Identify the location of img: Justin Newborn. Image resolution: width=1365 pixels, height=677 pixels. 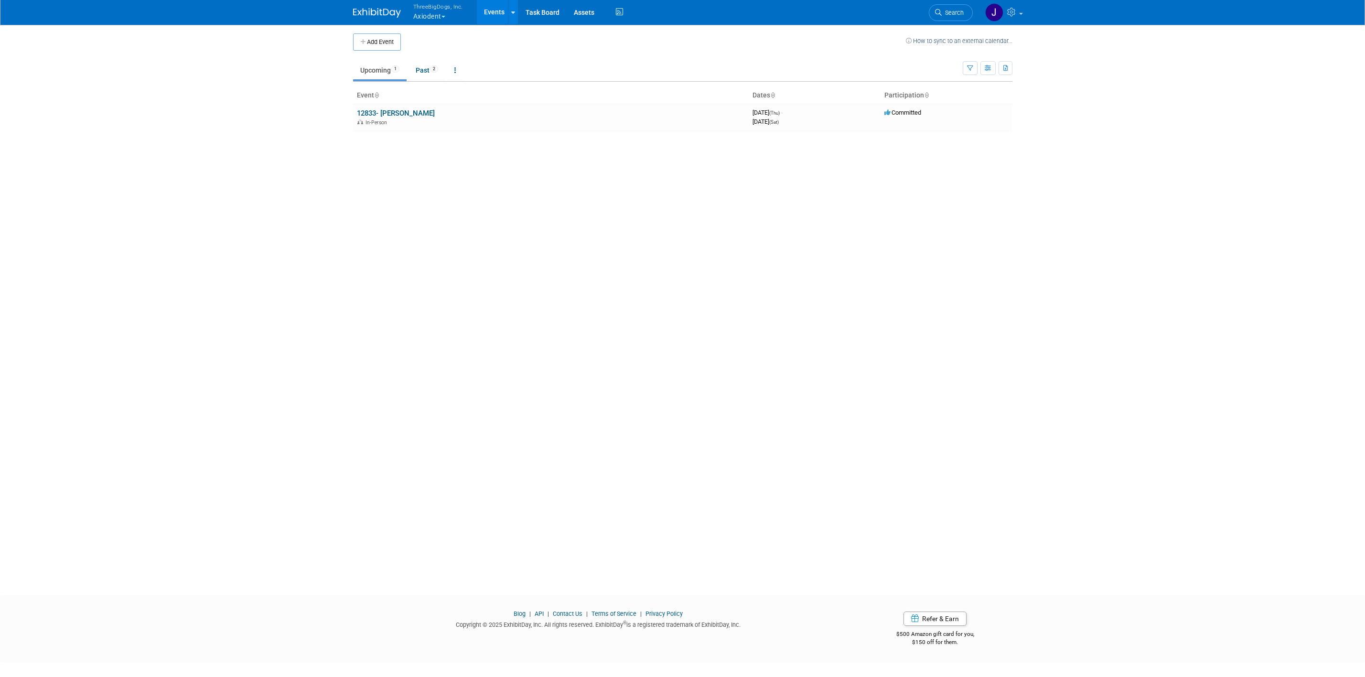
(994, 12).